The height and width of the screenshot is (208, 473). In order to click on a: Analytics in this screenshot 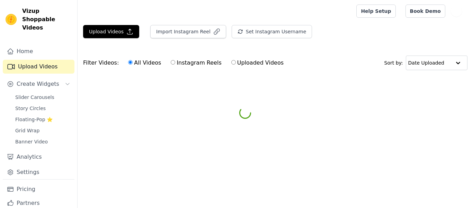, I will do `click(38, 157)`.